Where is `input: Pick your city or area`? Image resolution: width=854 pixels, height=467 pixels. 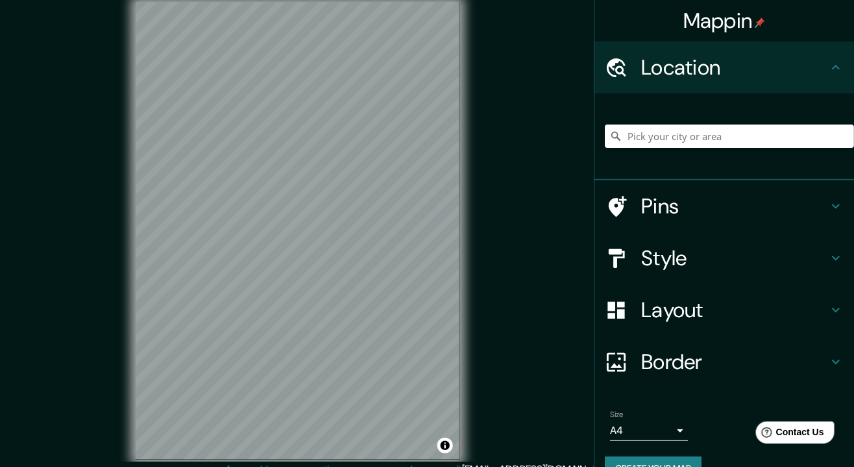 input: Pick your city or area is located at coordinates (729, 136).